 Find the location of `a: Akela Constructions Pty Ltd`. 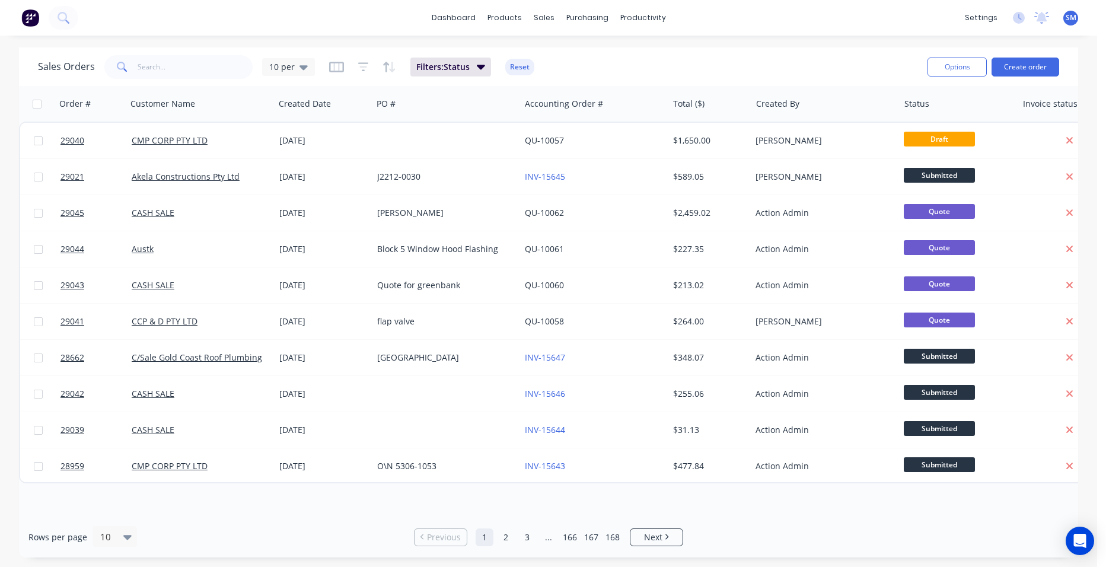

a: Akela Constructions Pty Ltd is located at coordinates (186, 176).